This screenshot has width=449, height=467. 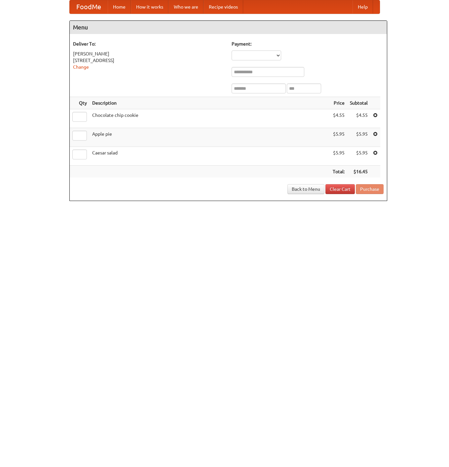 What do you see at coordinates (228, 27) in the screenshot?
I see `h4: Menu` at bounding box center [228, 27].